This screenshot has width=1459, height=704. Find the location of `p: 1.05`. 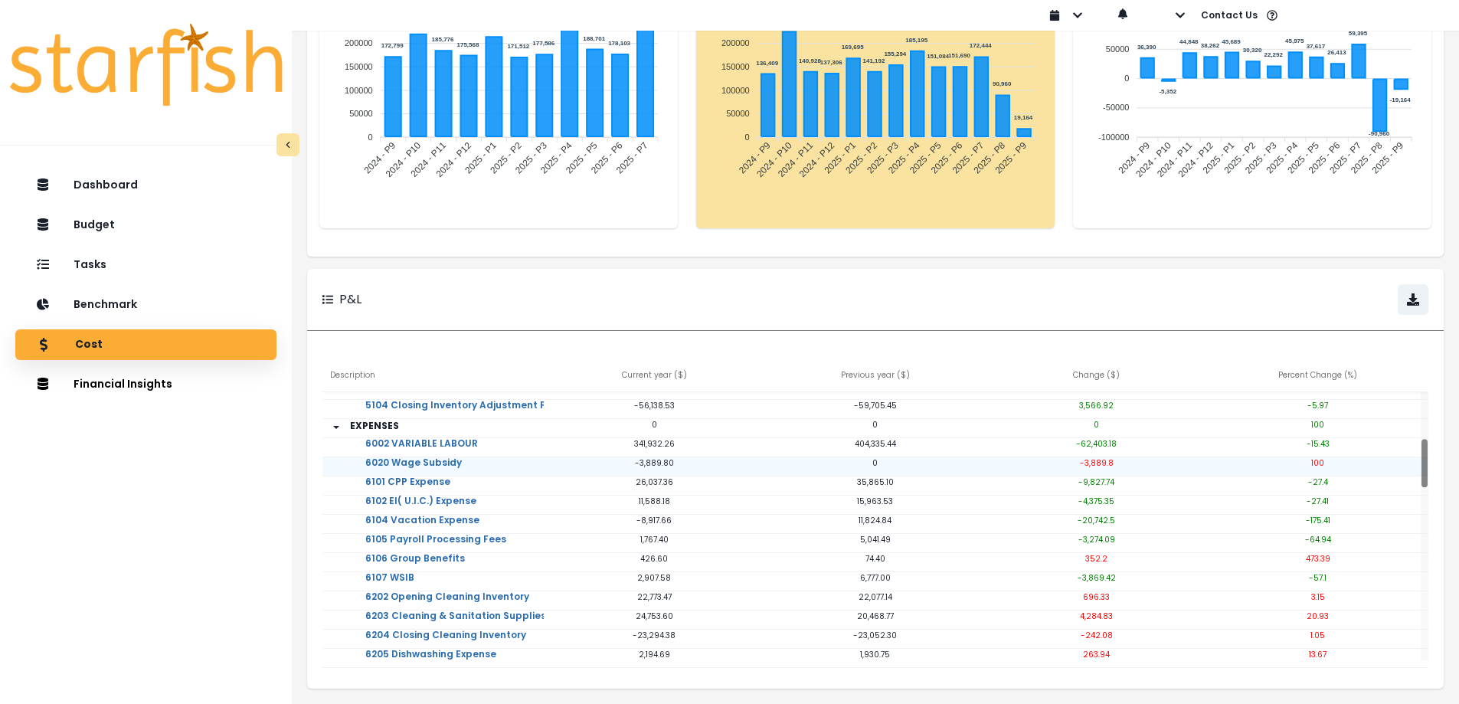

p: 1.05 is located at coordinates (1317, 635).